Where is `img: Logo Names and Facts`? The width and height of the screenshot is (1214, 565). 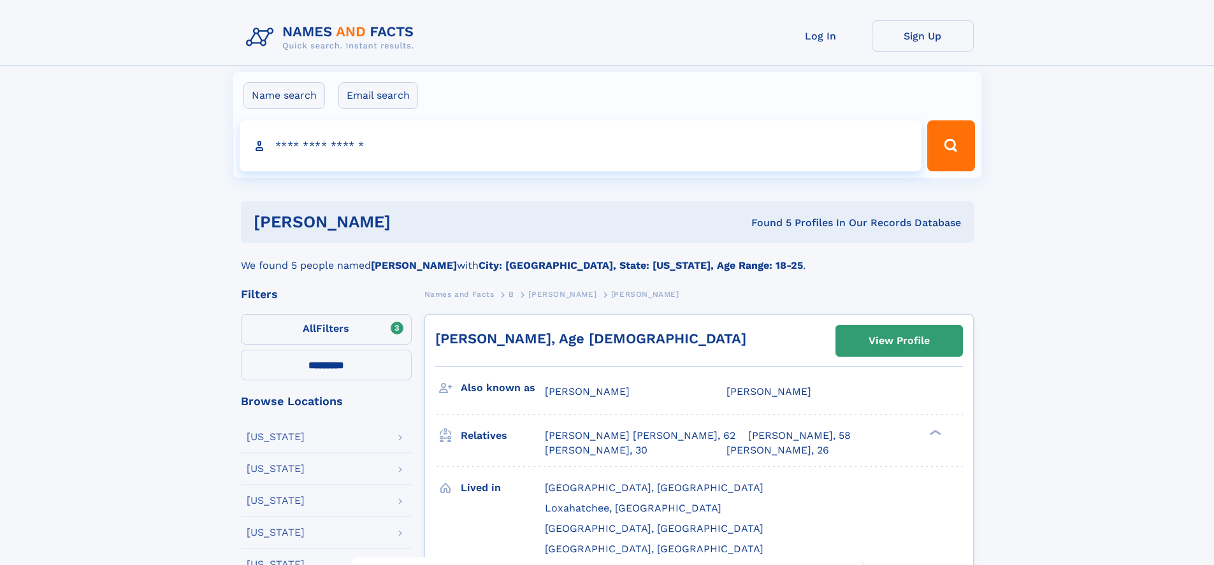
img: Logo Names and Facts is located at coordinates (333, 38).